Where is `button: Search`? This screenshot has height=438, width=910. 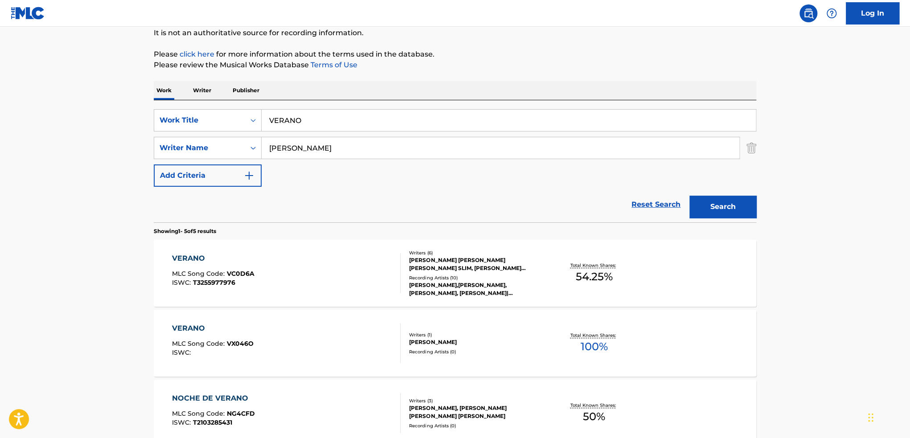 button: Search is located at coordinates (723, 207).